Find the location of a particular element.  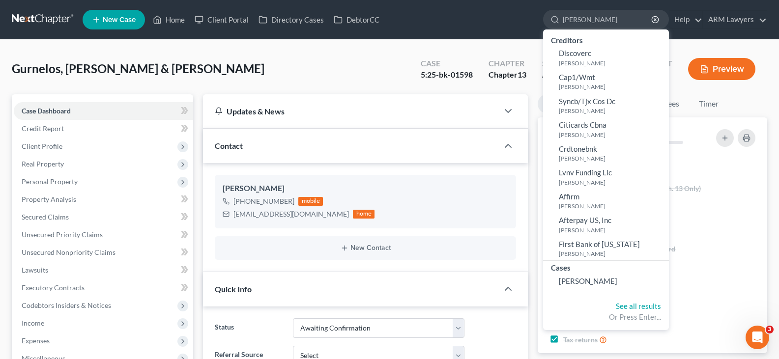

span: Codebtors Insiders & Notices is located at coordinates (66, 305).